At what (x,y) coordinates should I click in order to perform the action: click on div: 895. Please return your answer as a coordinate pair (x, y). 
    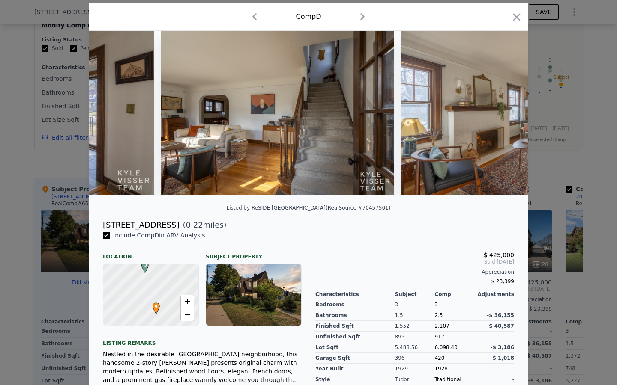
    Looking at the image, I should click on (414, 337).